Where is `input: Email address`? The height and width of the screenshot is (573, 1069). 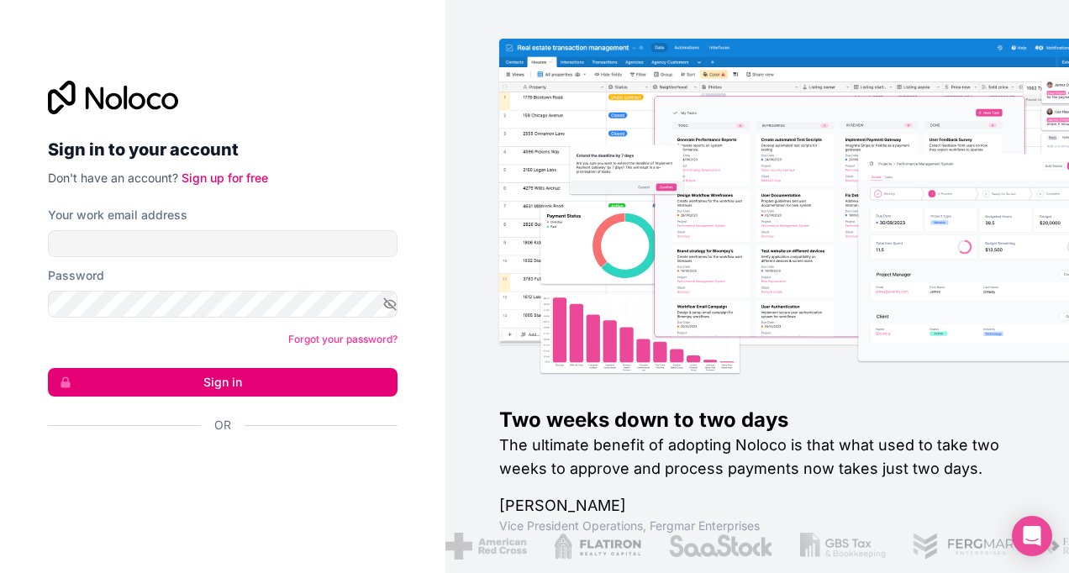
input: Email address is located at coordinates (223, 244).